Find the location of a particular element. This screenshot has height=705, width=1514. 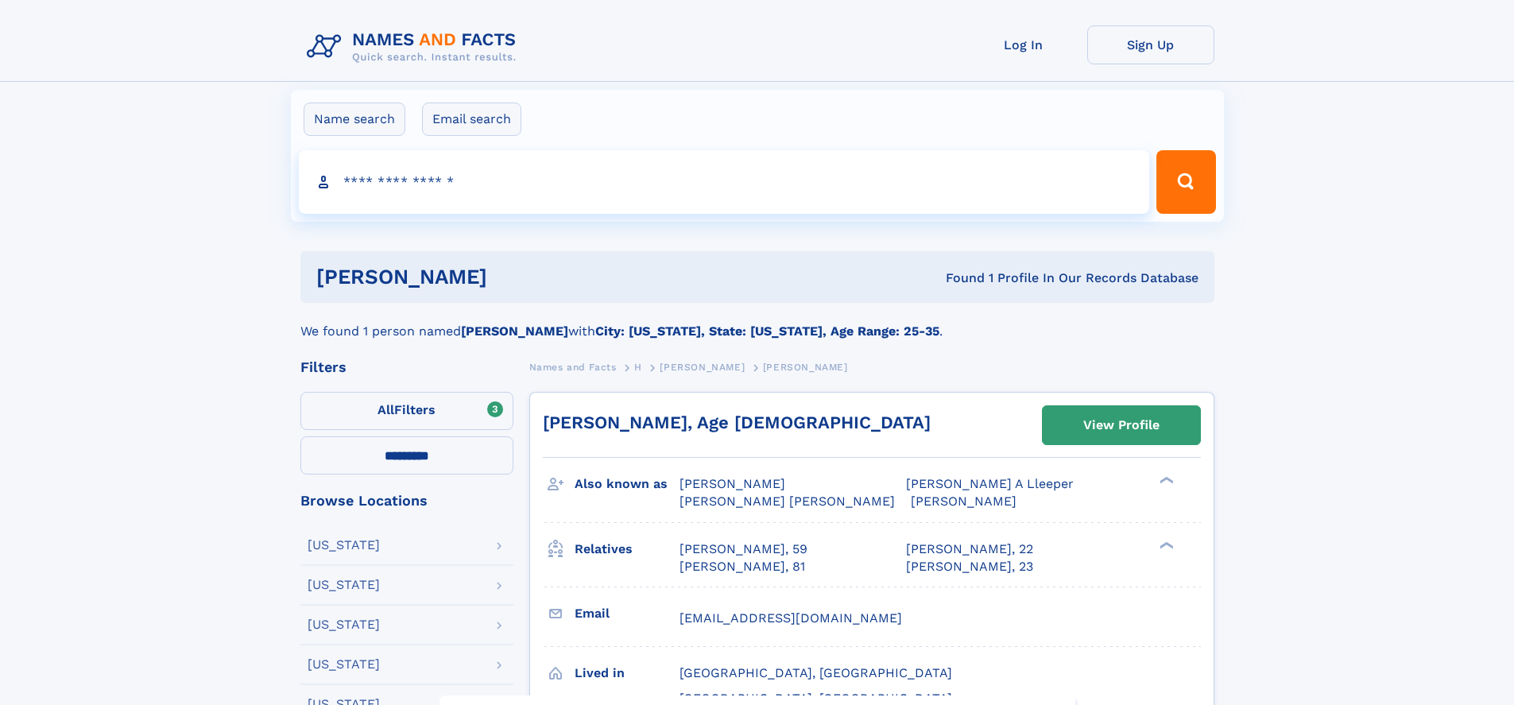

div: View Profile is located at coordinates (1122, 425).